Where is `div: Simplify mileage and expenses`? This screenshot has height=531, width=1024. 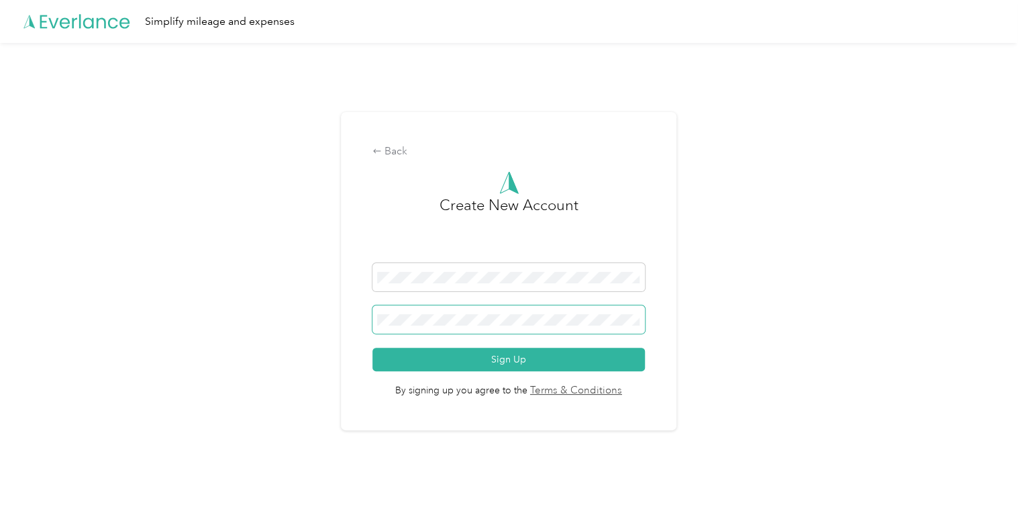 div: Simplify mileage and expenses is located at coordinates (220, 21).